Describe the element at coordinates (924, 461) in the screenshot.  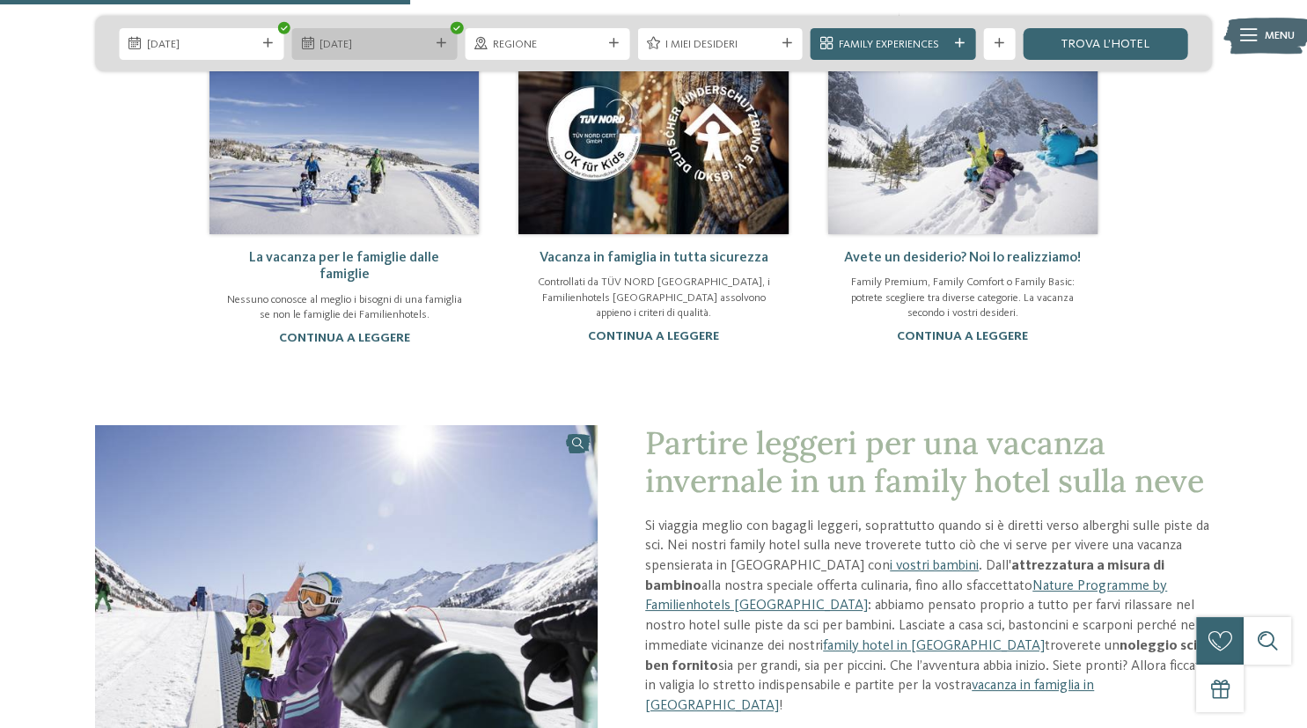
I see `span: Partire leggeri per una vacanza invernale in un family hotel sulla neve` at that location.